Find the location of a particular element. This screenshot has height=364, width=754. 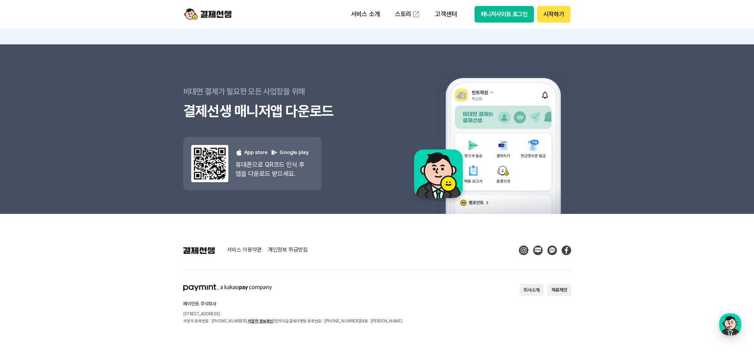

img: Blog is located at coordinates (538, 250).